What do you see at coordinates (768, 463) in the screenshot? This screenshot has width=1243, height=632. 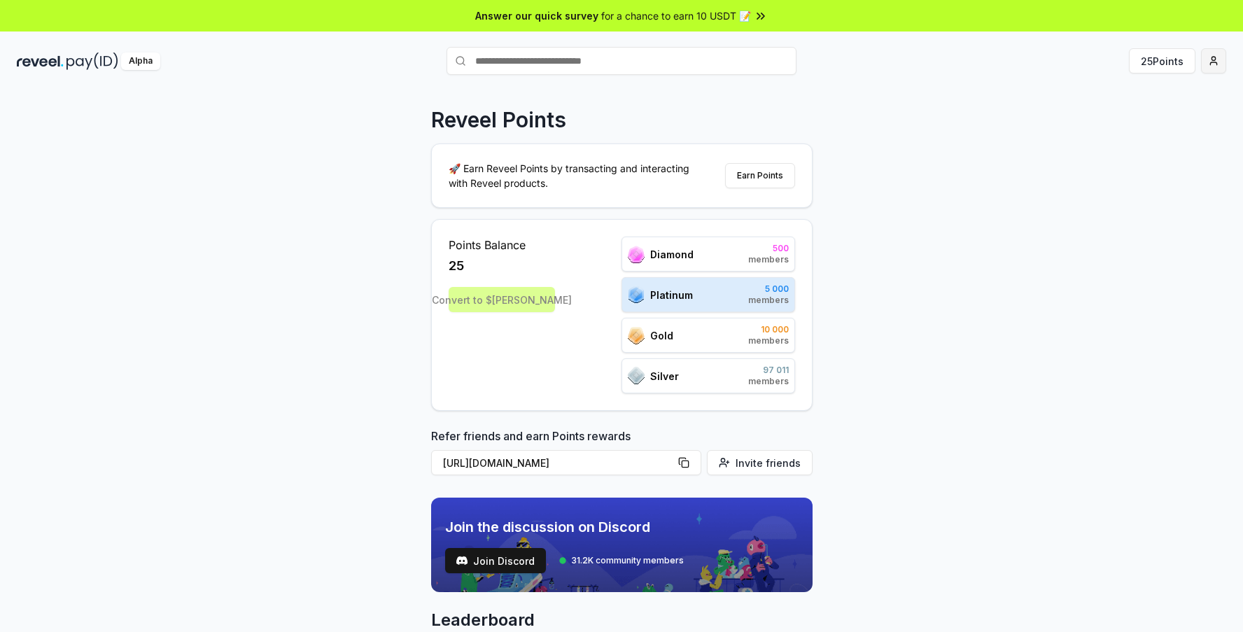 I see `span: Invite friends` at bounding box center [768, 463].